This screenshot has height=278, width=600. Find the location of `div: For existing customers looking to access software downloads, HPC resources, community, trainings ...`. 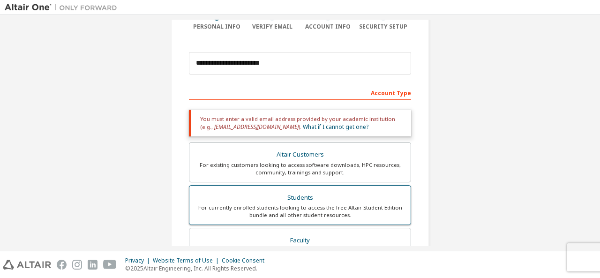

div: For existing customers looking to access software downloads, HPC resources, community, trainings ... is located at coordinates (300, 169).